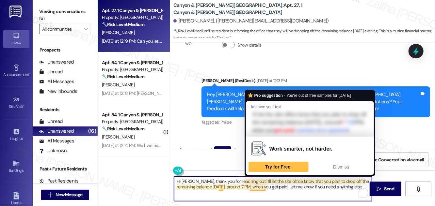  What do you see at coordinates (16, 135) in the screenshot?
I see `a: Insights •` at bounding box center [16, 135].